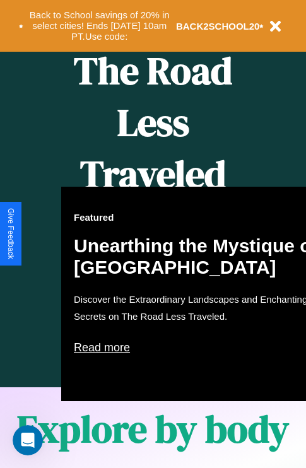 This screenshot has height=468, width=306. I want to click on div: Give Feedback, so click(11, 233).